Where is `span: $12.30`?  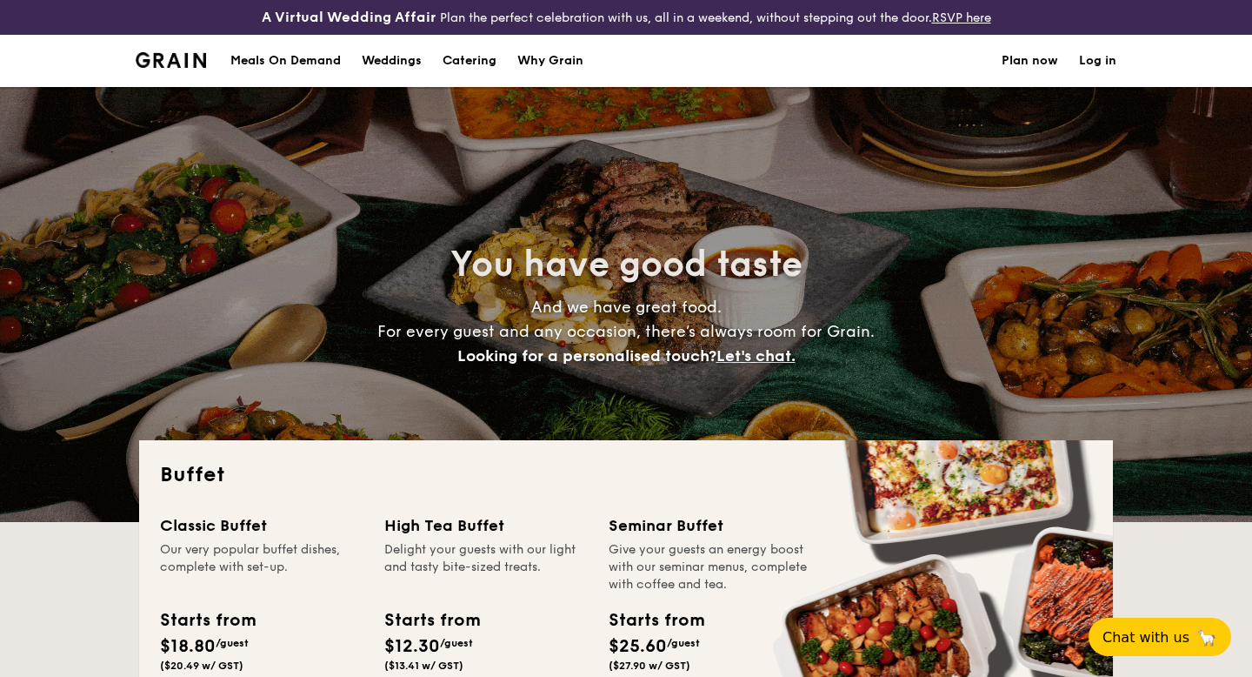
span: $12.30 is located at coordinates (412, 646).